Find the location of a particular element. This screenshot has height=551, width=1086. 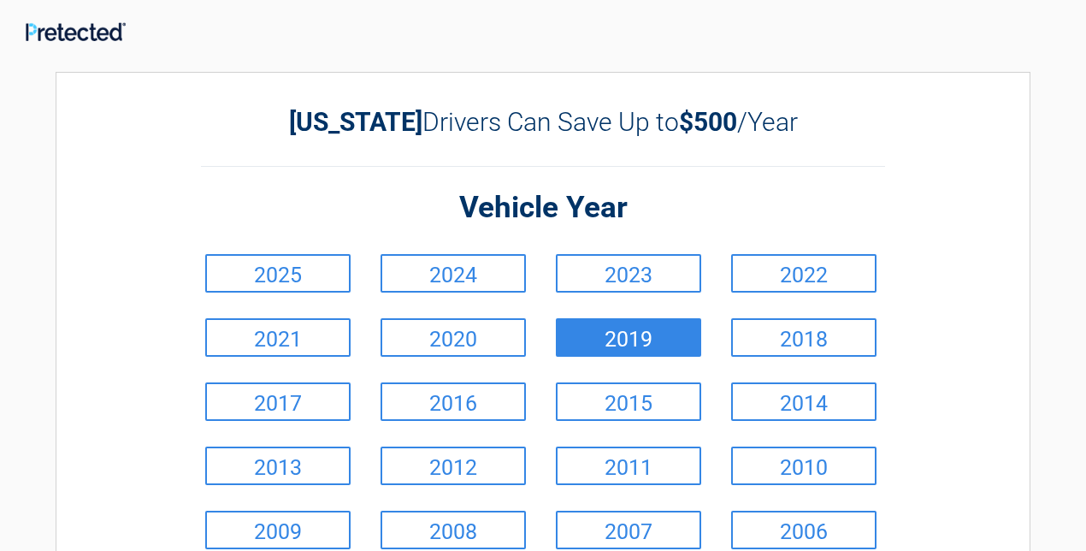

img: Main Logo is located at coordinates (75, 31).